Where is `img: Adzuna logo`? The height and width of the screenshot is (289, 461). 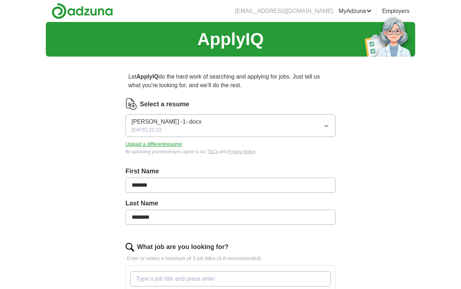
img: Adzuna logo is located at coordinates (82, 11).